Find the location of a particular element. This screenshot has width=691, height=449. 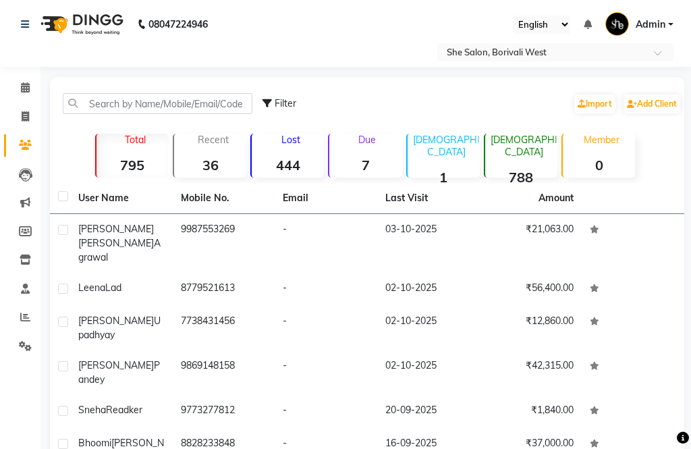

th: Amount is located at coordinates (556, 198).